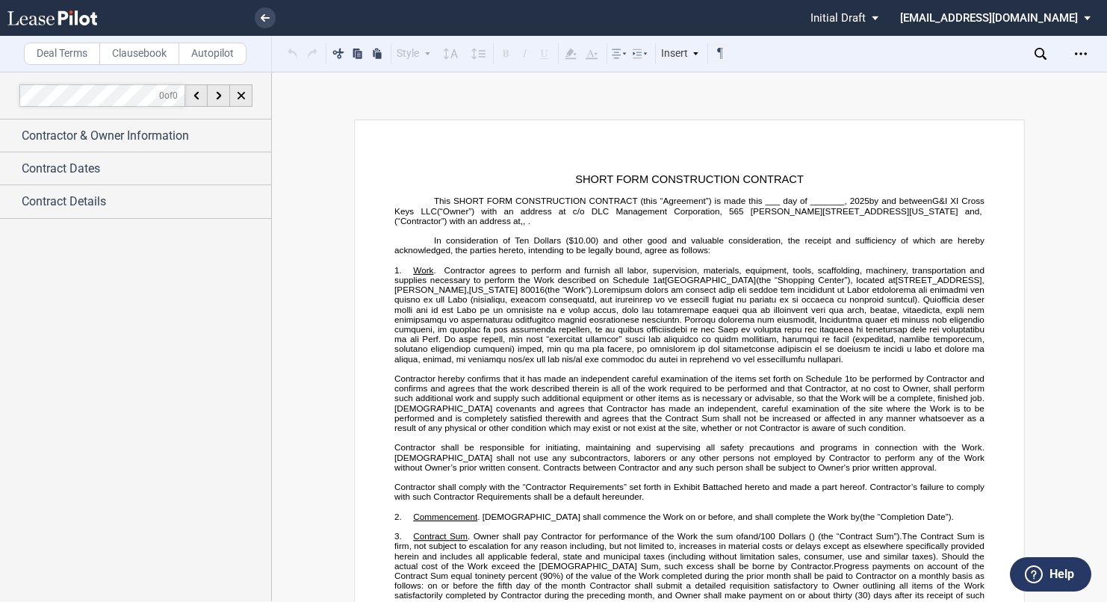 The height and width of the screenshot is (602, 1107). Describe the element at coordinates (338, 53) in the screenshot. I see `button: Cut` at that location.